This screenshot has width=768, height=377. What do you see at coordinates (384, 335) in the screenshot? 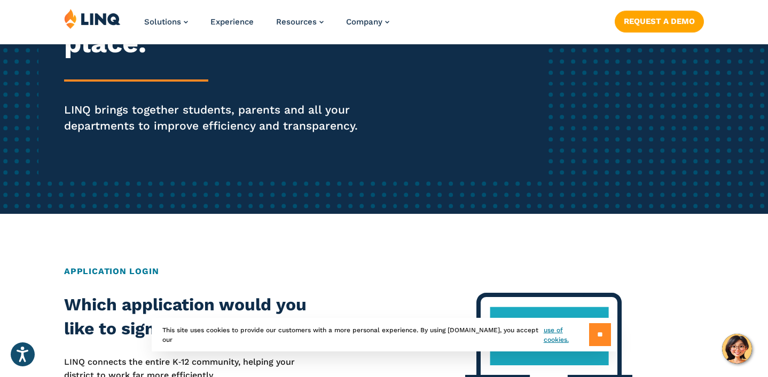
I see `div: This site uses cookies to provide our customers with a more personal experience. By using [DOMAIN...` at bounding box center [384, 335].